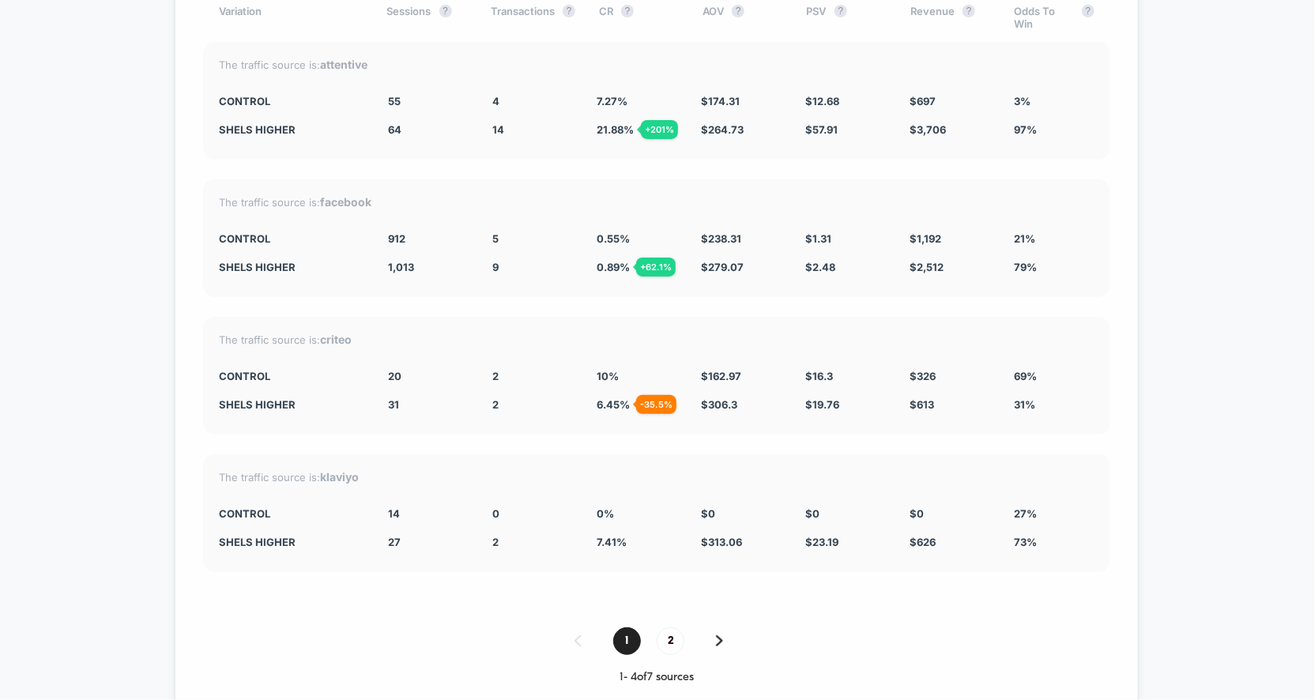  Describe the element at coordinates (819, 376) in the screenshot. I see `span: $ 16.3` at that location.